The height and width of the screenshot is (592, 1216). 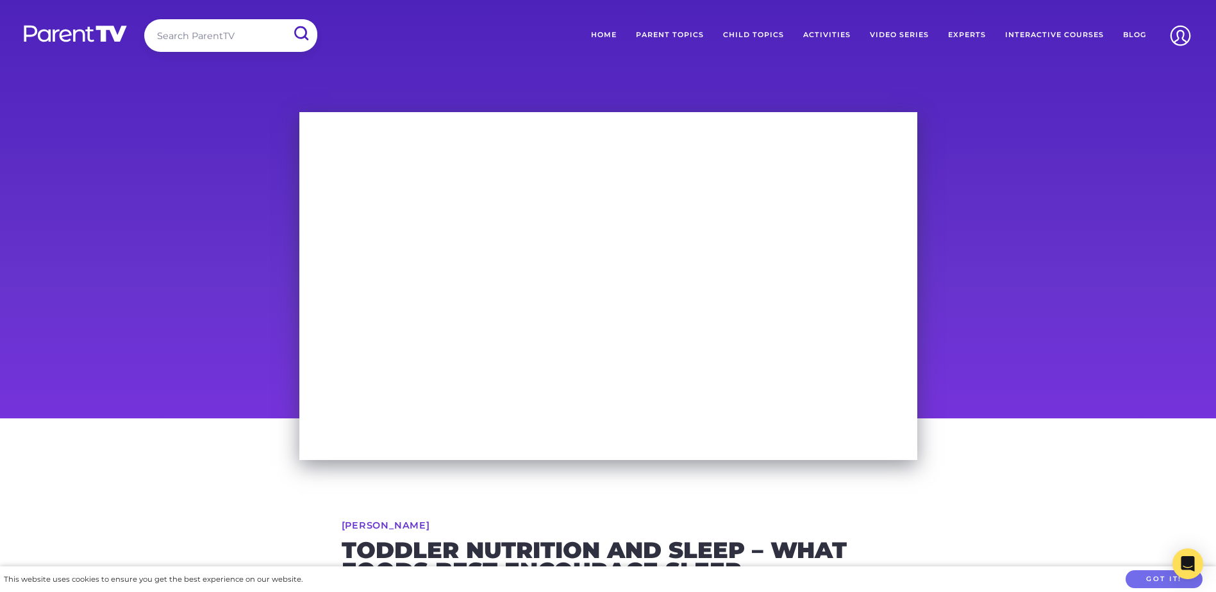 I want to click on img: Account, so click(x=1180, y=35).